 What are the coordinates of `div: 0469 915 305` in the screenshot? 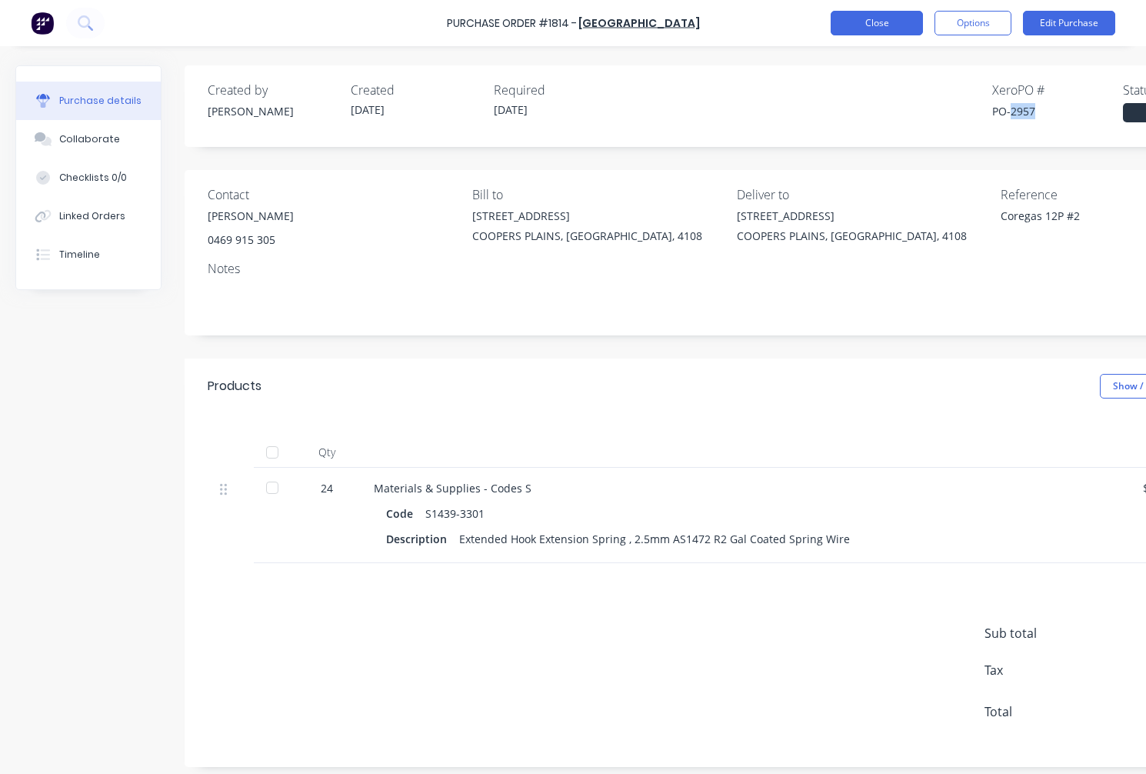 It's located at (251, 239).